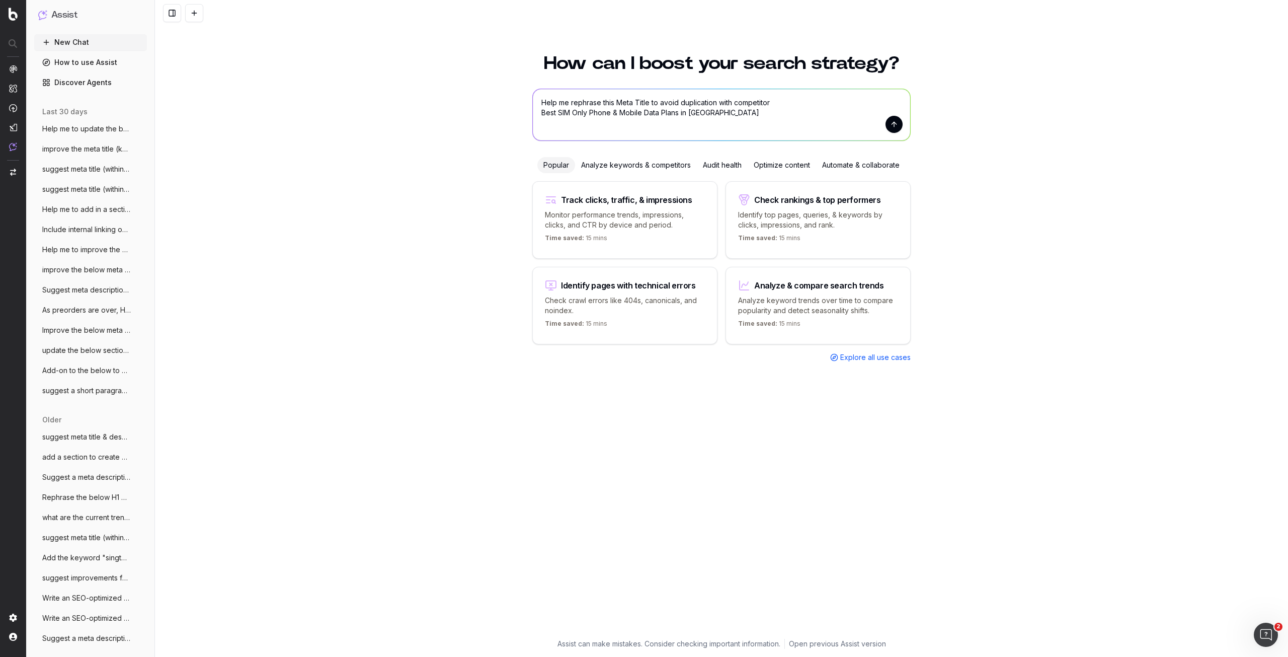  What do you see at coordinates (91, 558) in the screenshot?
I see `button: Add the keyword "singtel" to the below h` at bounding box center [91, 558].